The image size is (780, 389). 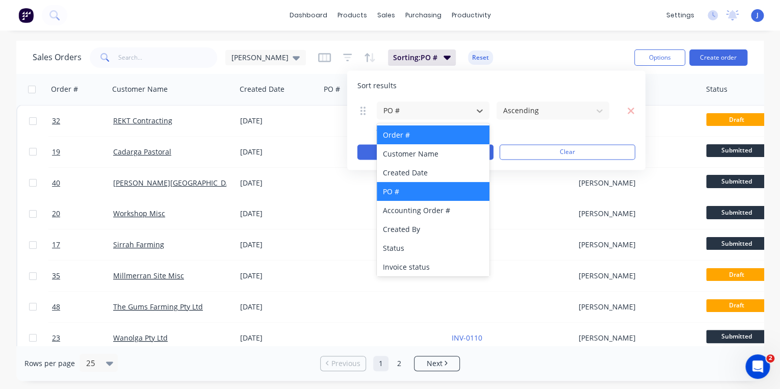 What do you see at coordinates (377, 86) in the screenshot?
I see `span: Sort results` at bounding box center [377, 86].